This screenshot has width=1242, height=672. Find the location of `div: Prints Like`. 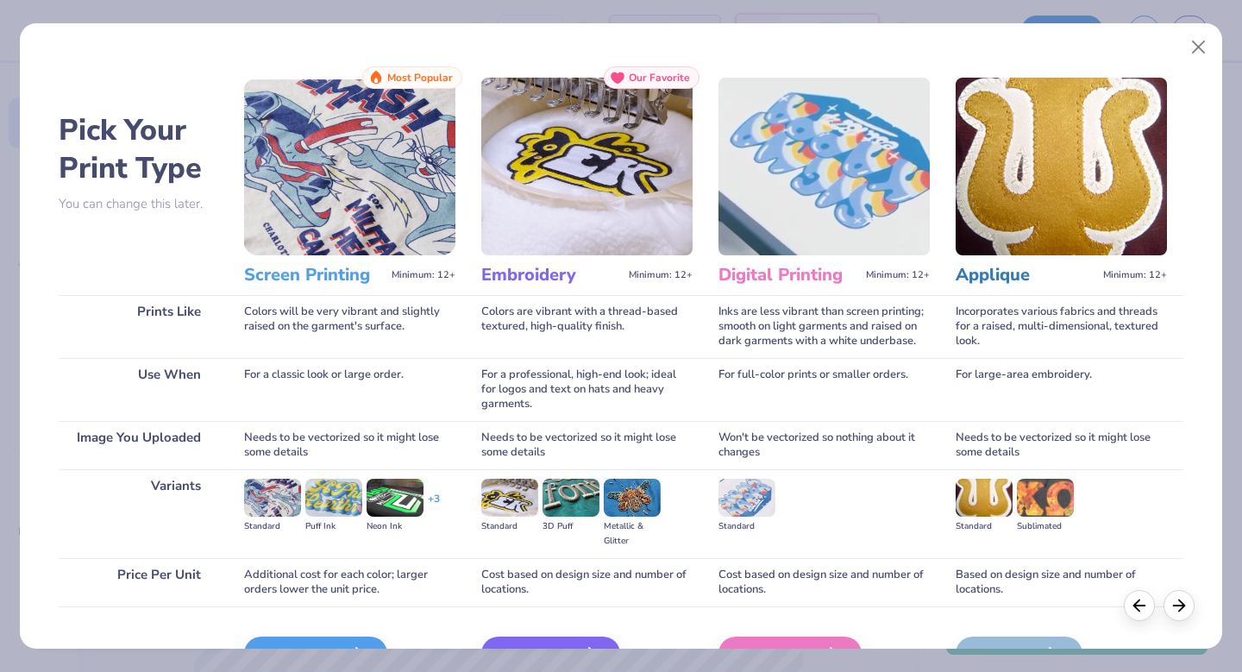

div: Prints Like is located at coordinates (138, 326).